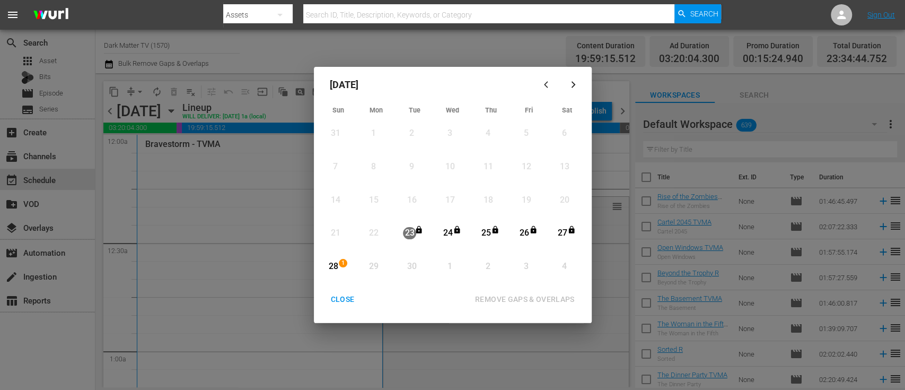 The height and width of the screenshot is (390, 905). What do you see at coordinates (409, 233) in the screenshot?
I see `div: 23` at bounding box center [409, 233].